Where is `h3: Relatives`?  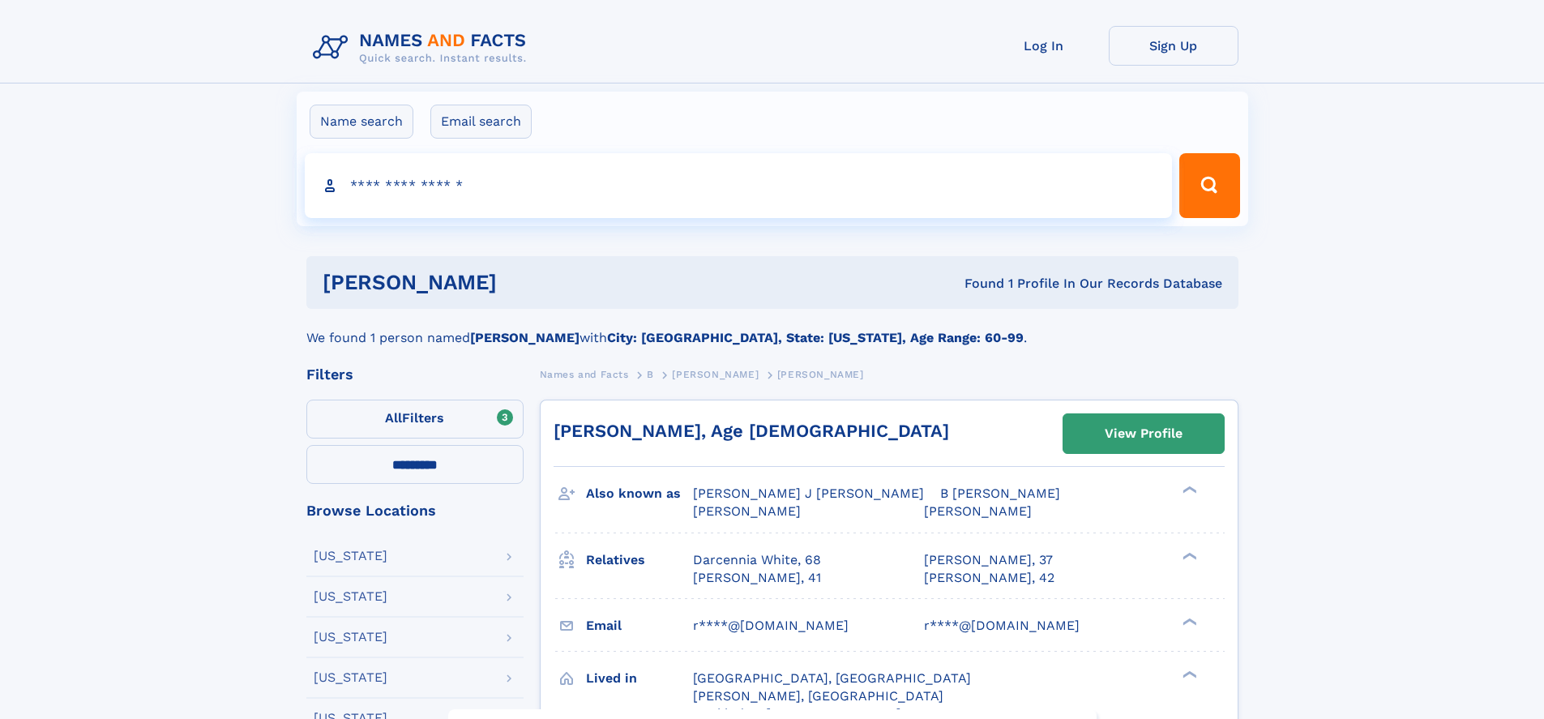
h3: Relatives is located at coordinates (640, 560).